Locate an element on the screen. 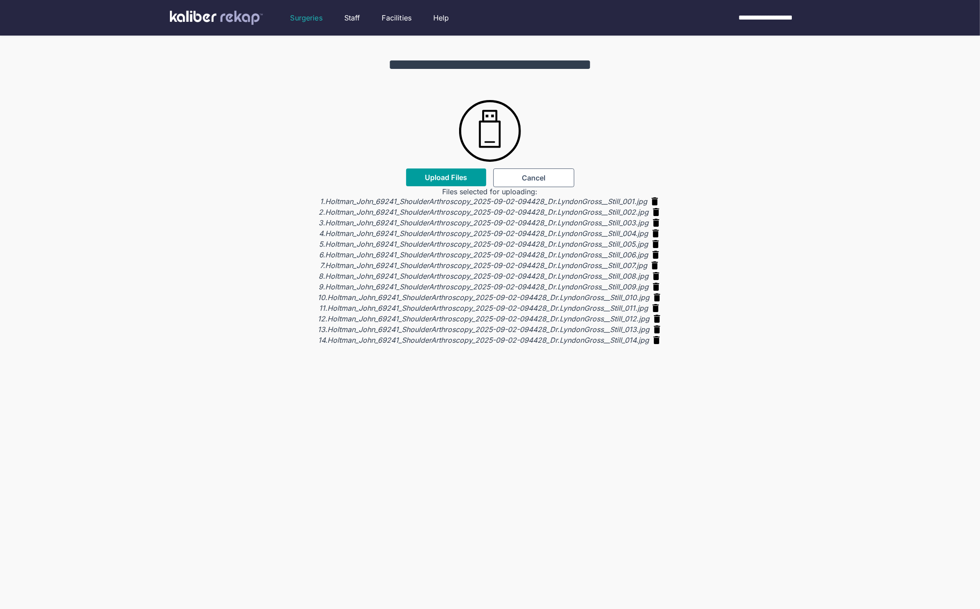 The image size is (980, 609). img: kaliber labs logo is located at coordinates (216, 18).